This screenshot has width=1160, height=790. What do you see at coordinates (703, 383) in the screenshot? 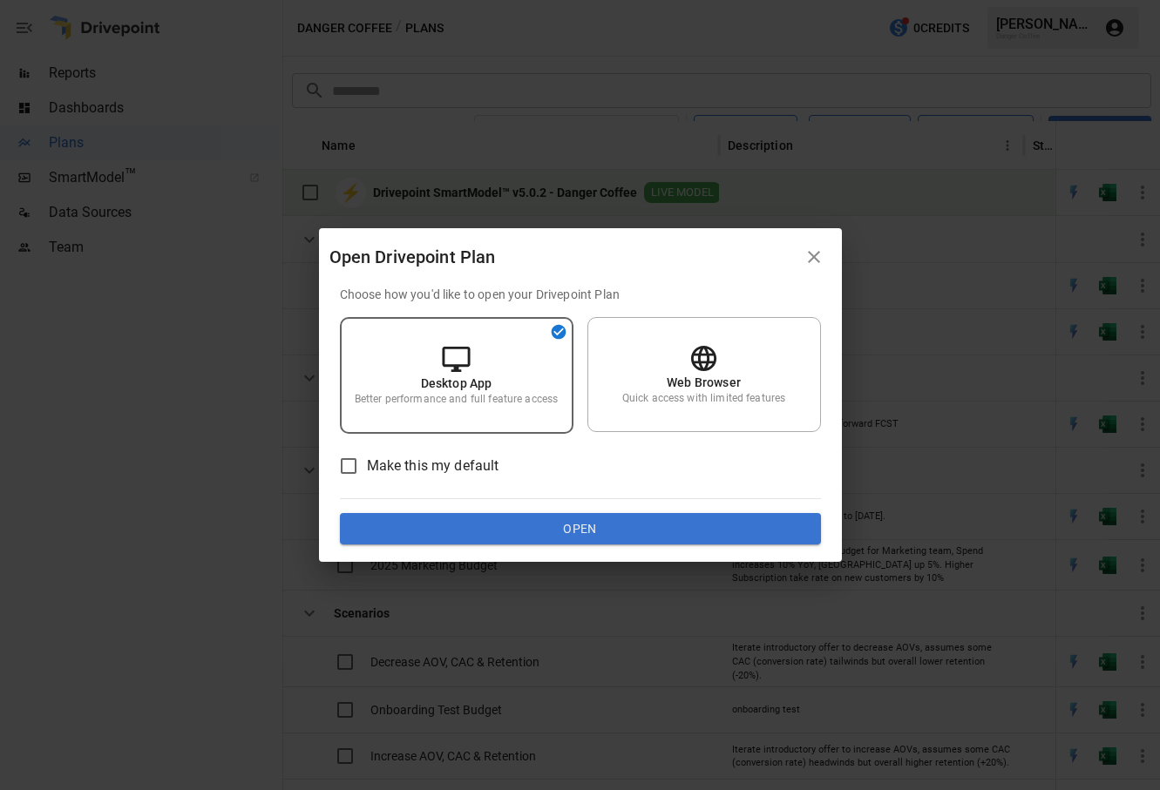
I see `p: Web Browser` at bounding box center [703, 383].